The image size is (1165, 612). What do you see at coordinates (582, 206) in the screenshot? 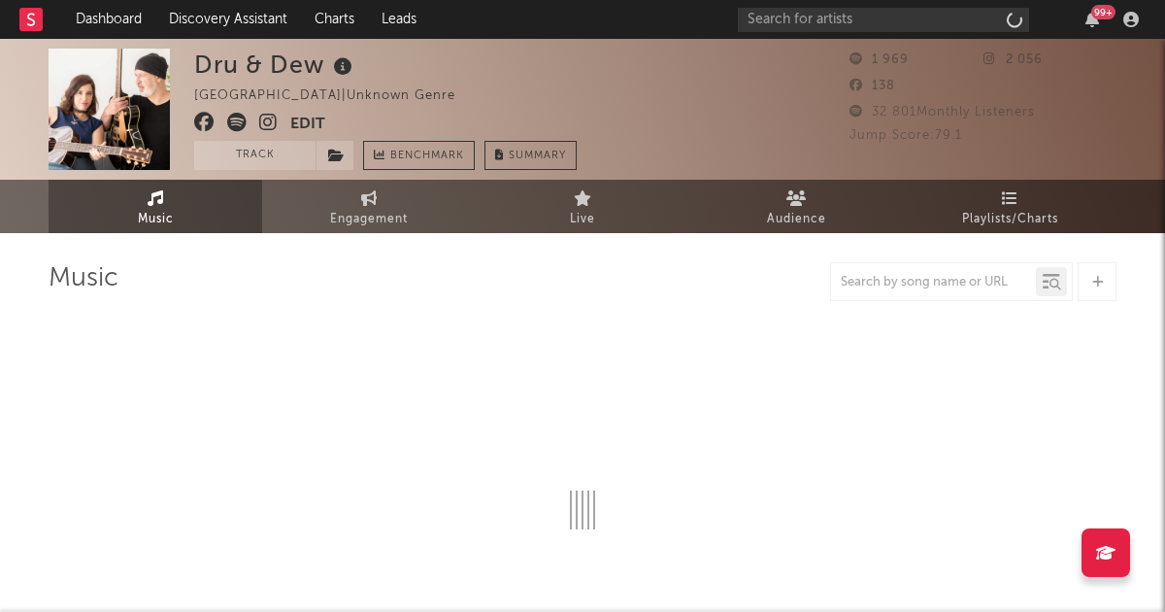
I see `a: Live` at bounding box center [582, 206].